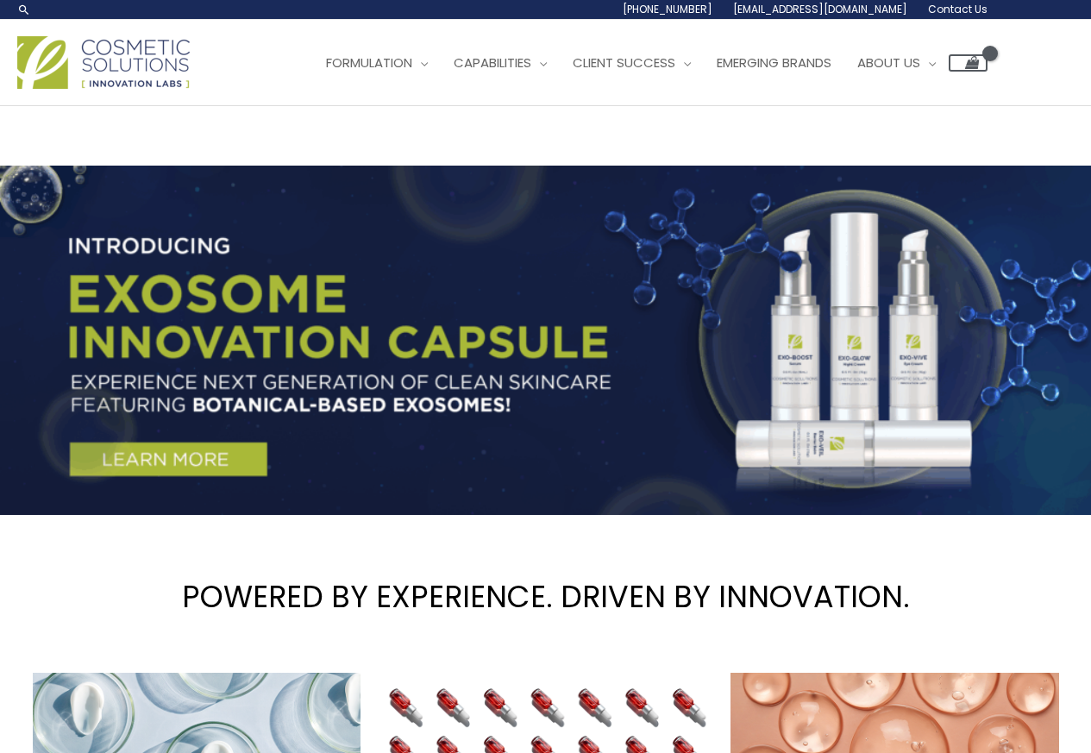  What do you see at coordinates (500, 63) in the screenshot?
I see `a: Capabilities` at bounding box center [500, 63].